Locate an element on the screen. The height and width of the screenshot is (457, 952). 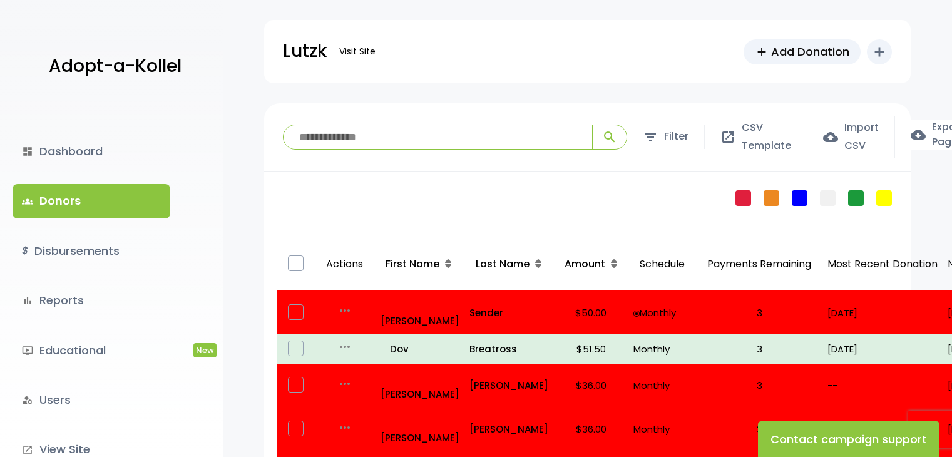
p: $51.50 is located at coordinates (591, 348).